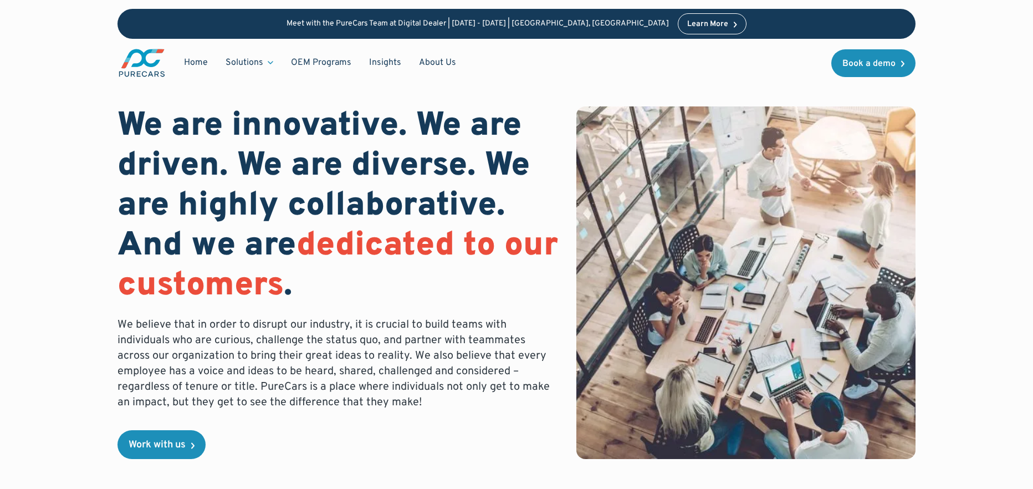 The height and width of the screenshot is (489, 1033). What do you see at coordinates (385, 63) in the screenshot?
I see `a: Insights` at bounding box center [385, 63].